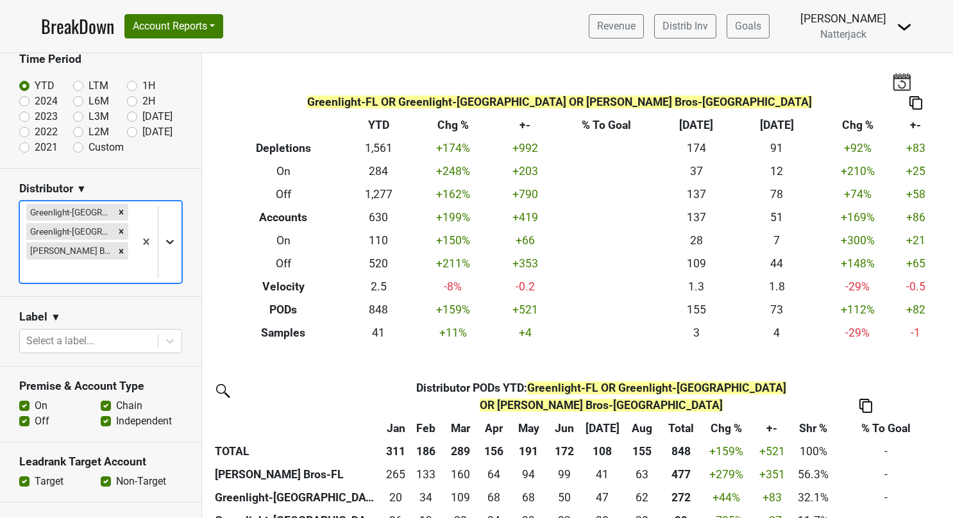  What do you see at coordinates (680, 428) in the screenshot?
I see `th: Total: activate to sort column ascending` at bounding box center [680, 428].